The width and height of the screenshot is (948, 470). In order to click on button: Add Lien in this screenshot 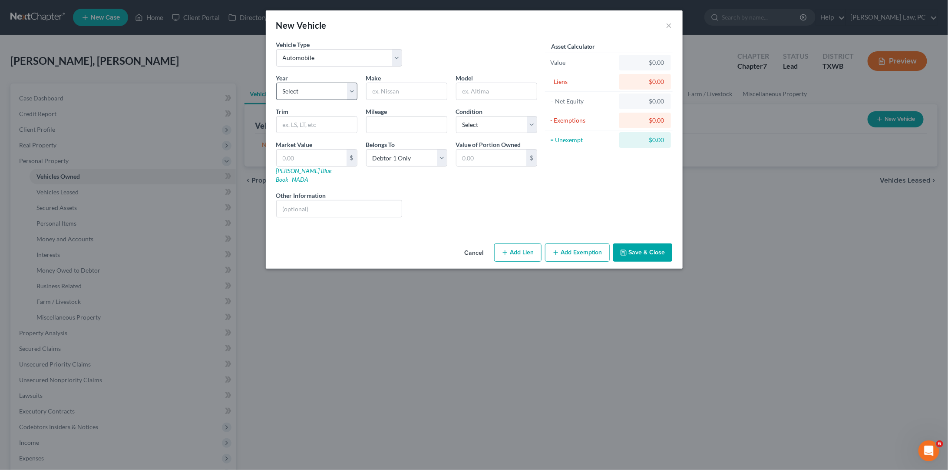, I will do `click(518, 252)`.